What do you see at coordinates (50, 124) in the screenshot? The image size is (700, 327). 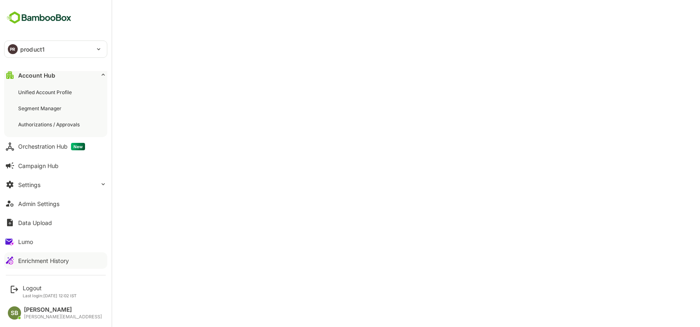 I see `div: Authorizations / Approvals` at bounding box center [50, 124].